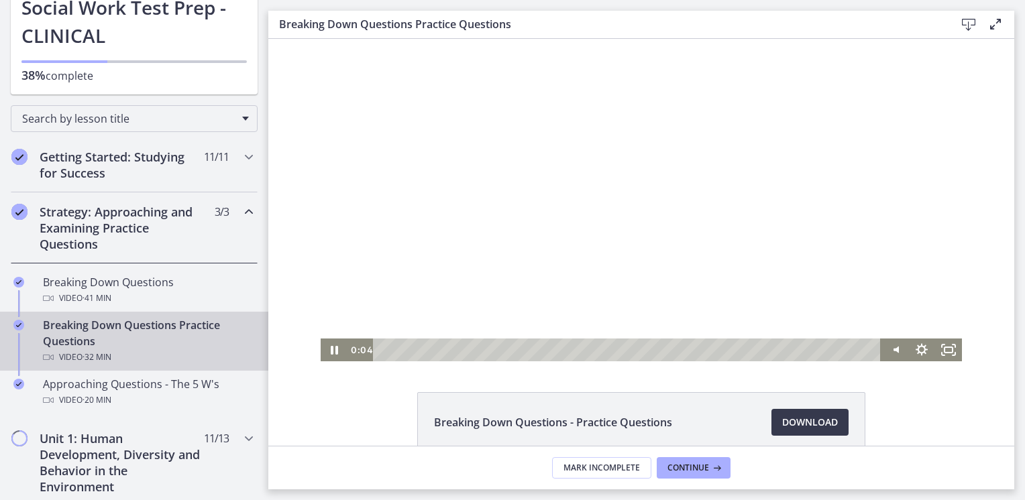  What do you see at coordinates (134, 75) in the screenshot?
I see `p: complete` at bounding box center [134, 75].